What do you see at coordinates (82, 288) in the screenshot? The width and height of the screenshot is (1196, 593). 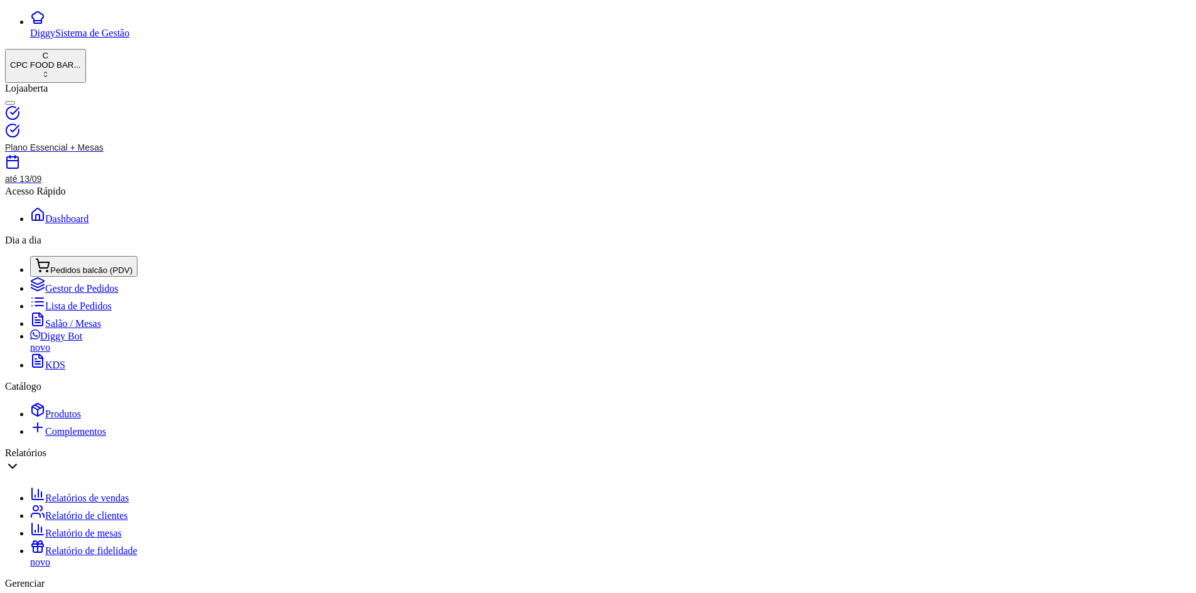 I see `span: Gestor de Pedidos` at bounding box center [82, 288].